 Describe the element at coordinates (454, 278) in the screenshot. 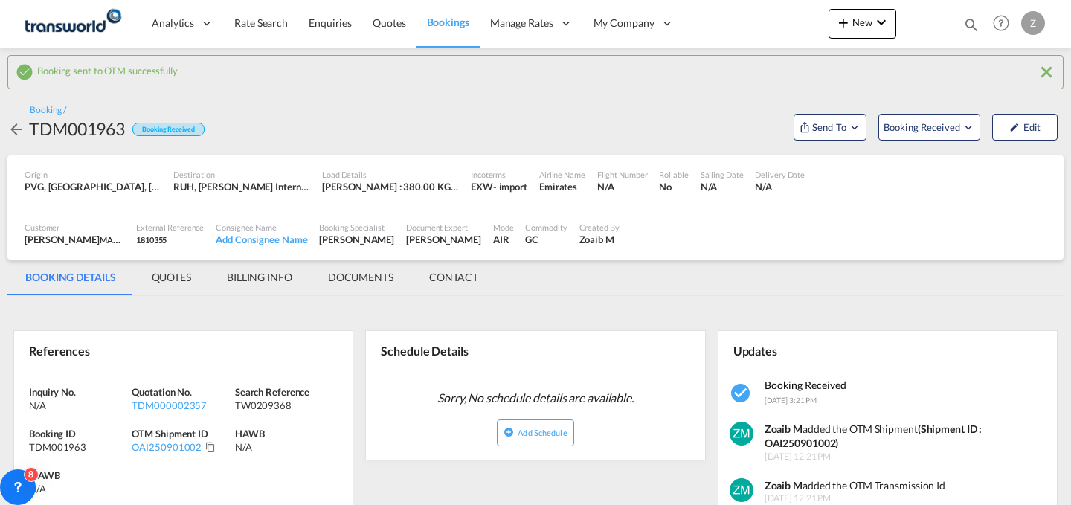

I see `md-tab-item: CONTACT` at that location.